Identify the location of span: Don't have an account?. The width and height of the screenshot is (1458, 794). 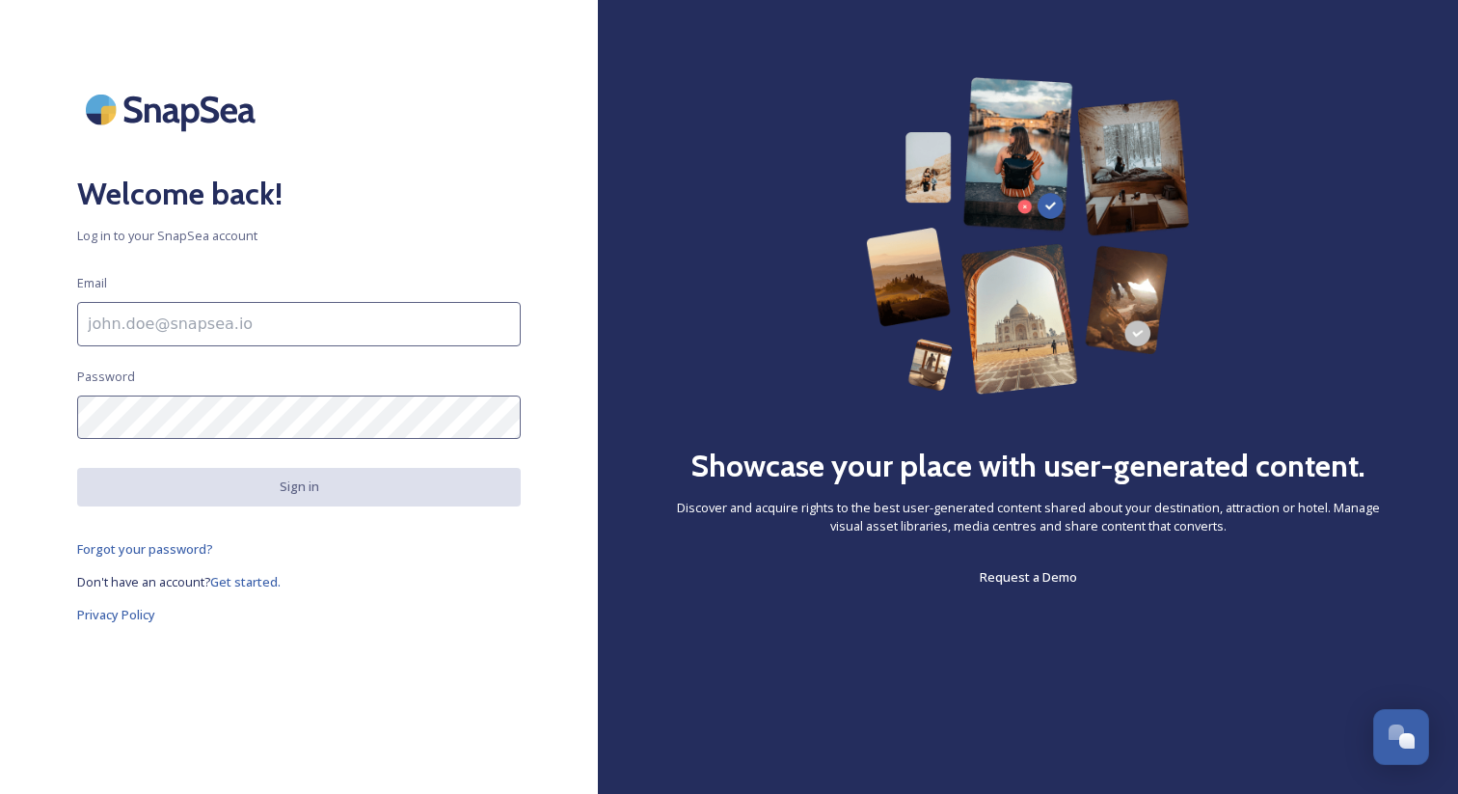
(144, 582).